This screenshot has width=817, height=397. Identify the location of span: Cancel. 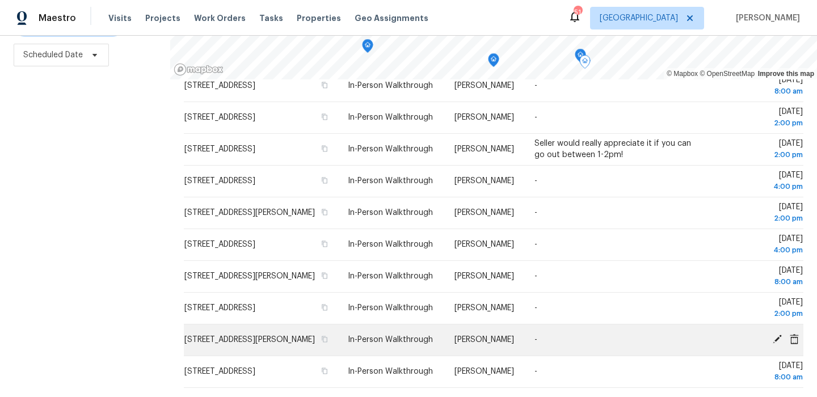
(794, 339).